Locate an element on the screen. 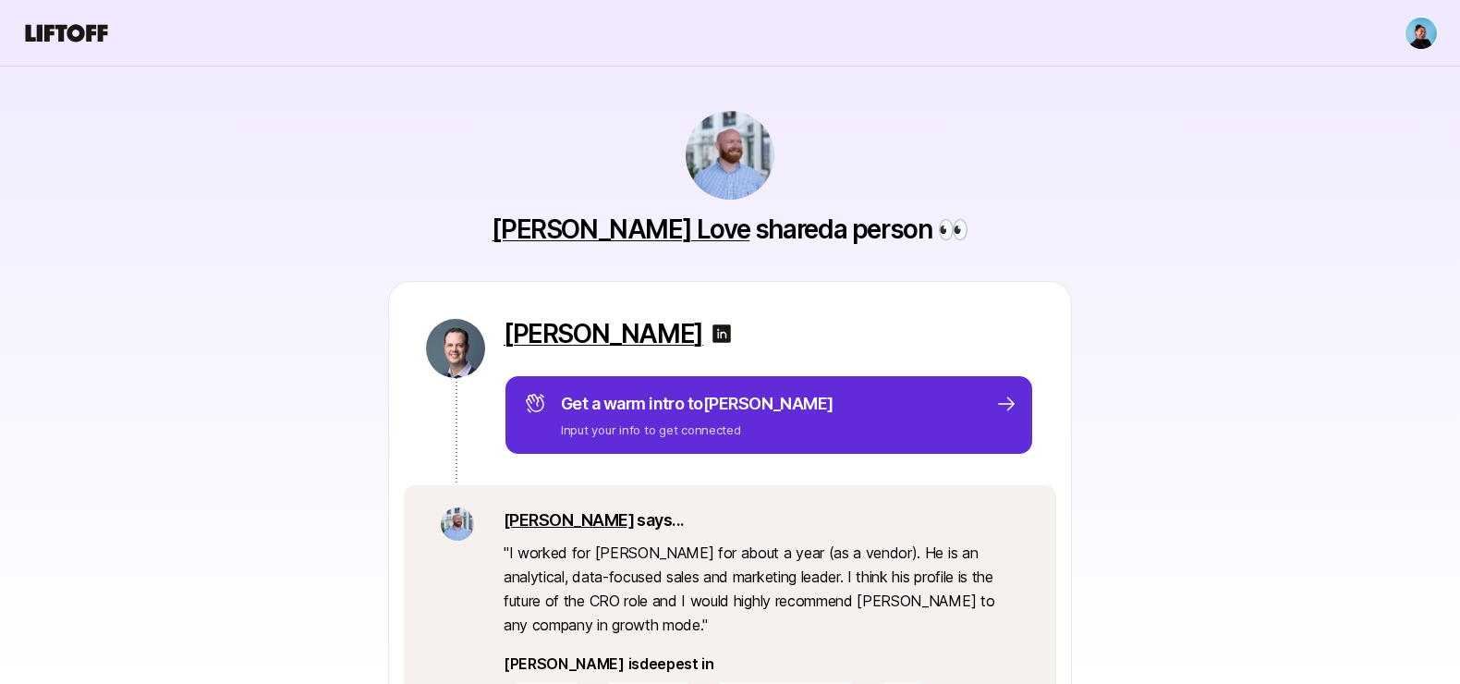  p: Input your info to get connected is located at coordinates (697, 430).